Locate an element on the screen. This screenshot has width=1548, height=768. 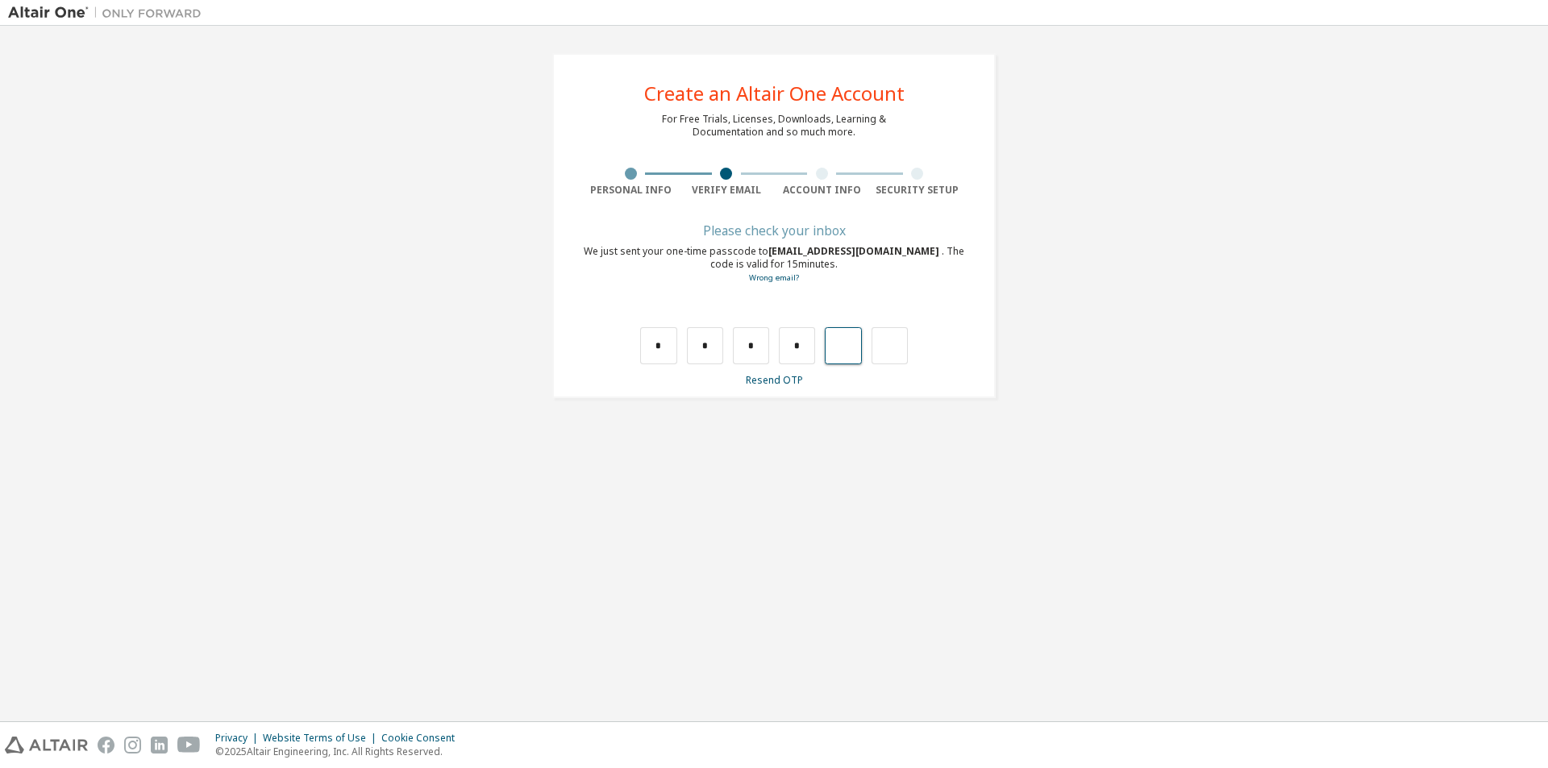
div: Website Terms of Use is located at coordinates (322, 738).